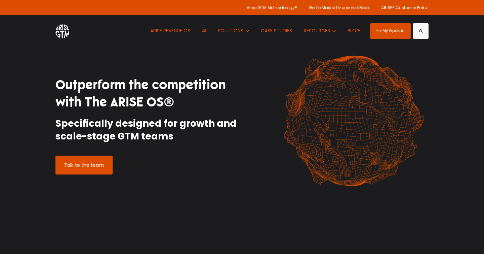 Image resolution: width=484 pixels, height=254 pixels. Describe the element at coordinates (255, 31) in the screenshot. I see `nav: Desktop navigation` at that location.